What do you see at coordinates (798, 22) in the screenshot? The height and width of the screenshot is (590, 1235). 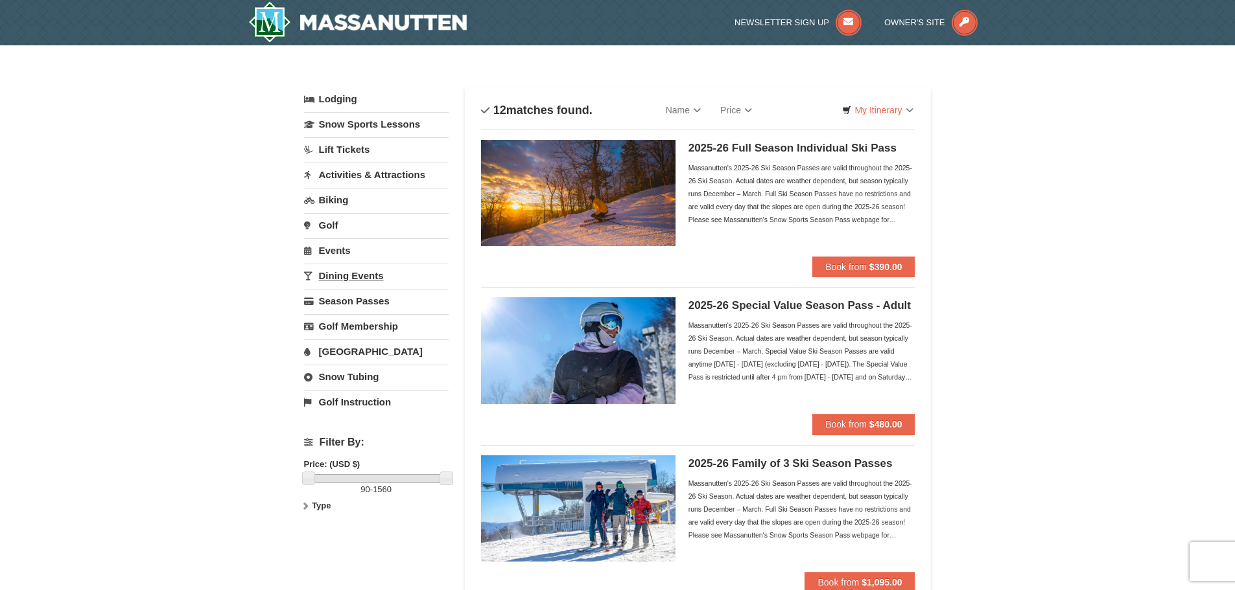 I see `a: Newsletter Sign Up` at bounding box center [798, 22].